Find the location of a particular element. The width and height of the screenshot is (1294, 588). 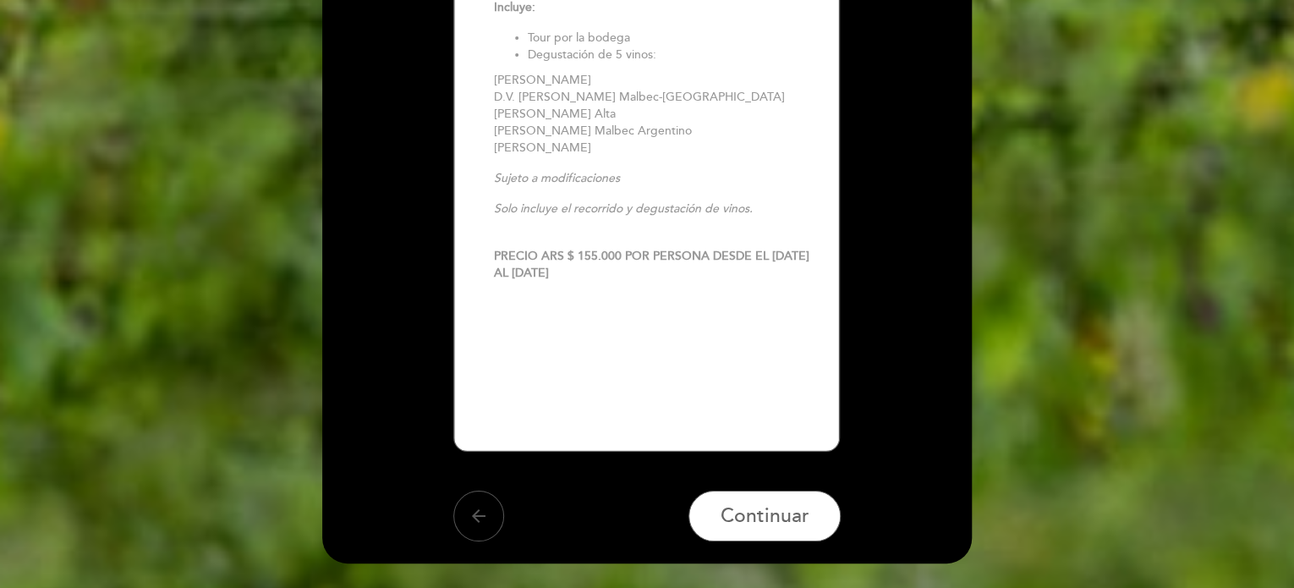

li: Degustación de 5 vinos: is located at coordinates (677, 55).